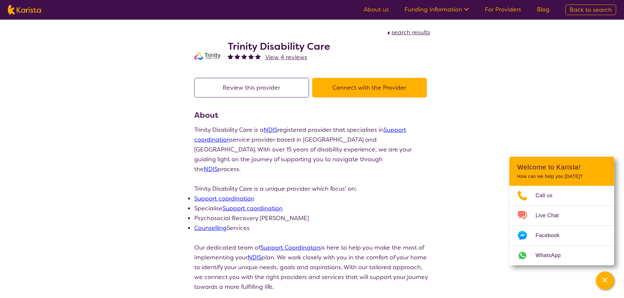 Image resolution: width=624 pixels, height=298 pixels. I want to click on img: Karista logo, so click(24, 10).